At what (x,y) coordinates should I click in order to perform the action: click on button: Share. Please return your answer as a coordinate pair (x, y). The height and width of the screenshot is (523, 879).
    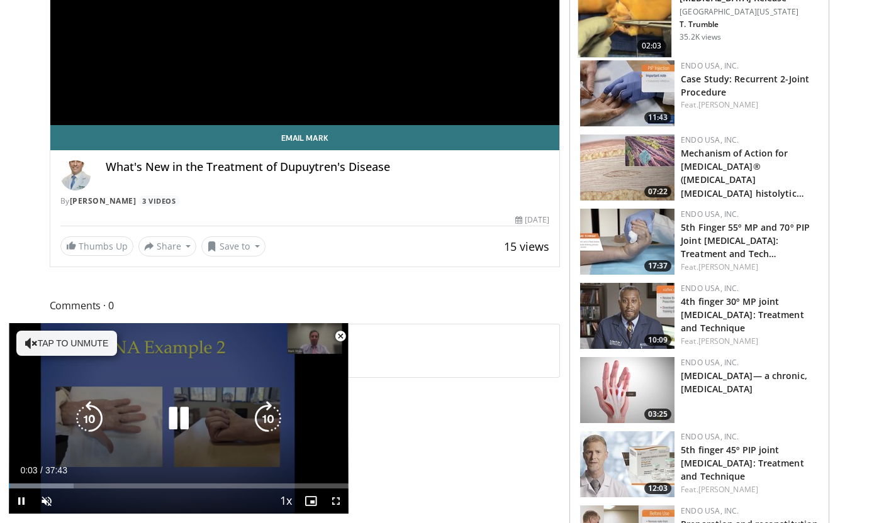
    Looking at the image, I should click on (167, 247).